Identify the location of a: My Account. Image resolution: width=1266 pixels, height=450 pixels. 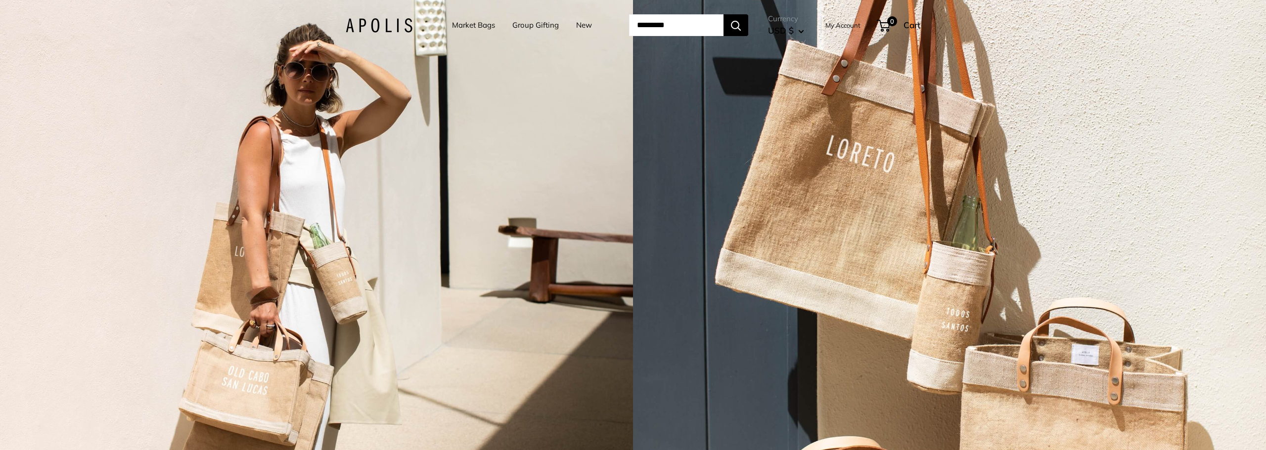
(842, 25).